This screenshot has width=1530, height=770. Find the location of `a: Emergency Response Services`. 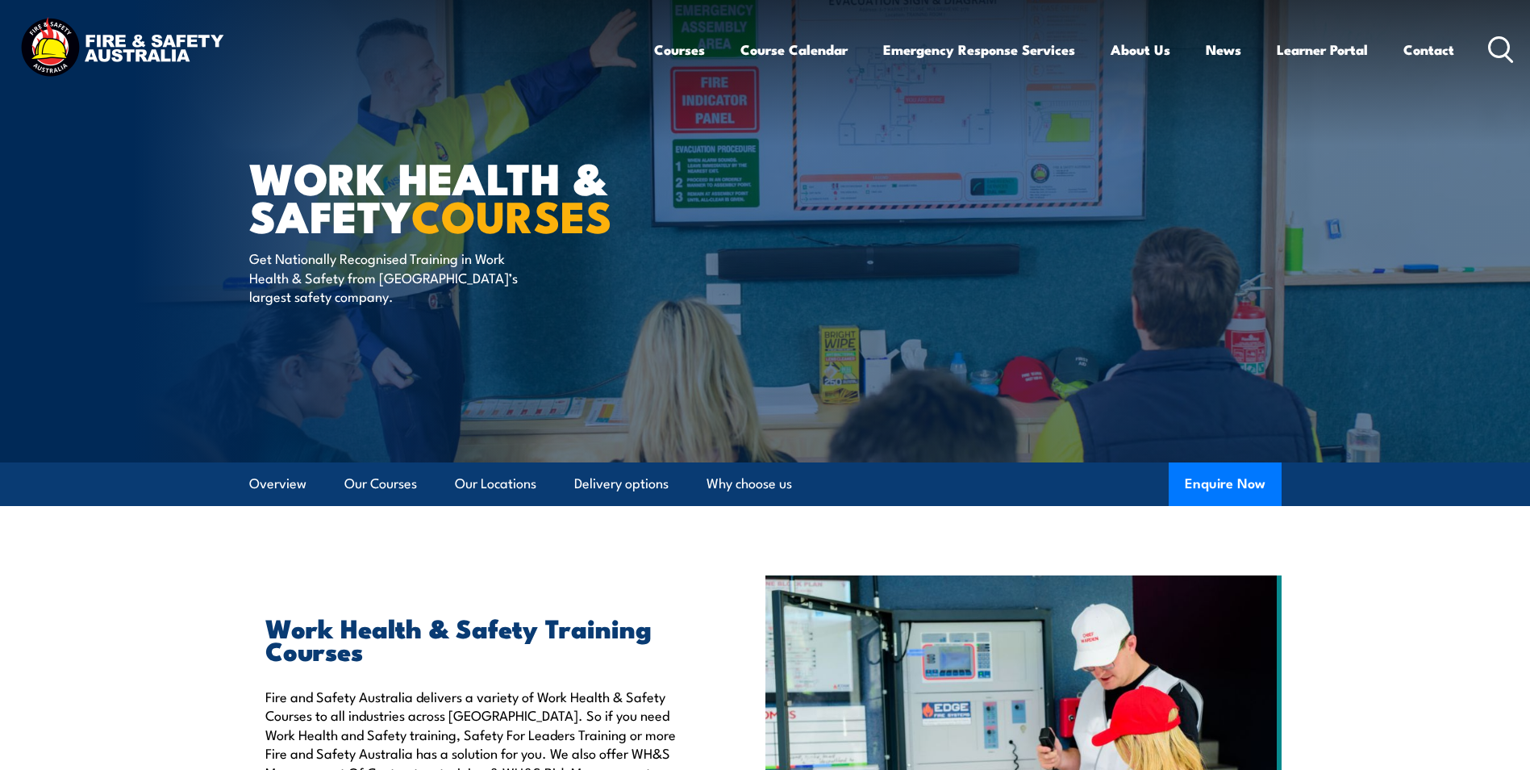

a: Emergency Response Services is located at coordinates (979, 49).